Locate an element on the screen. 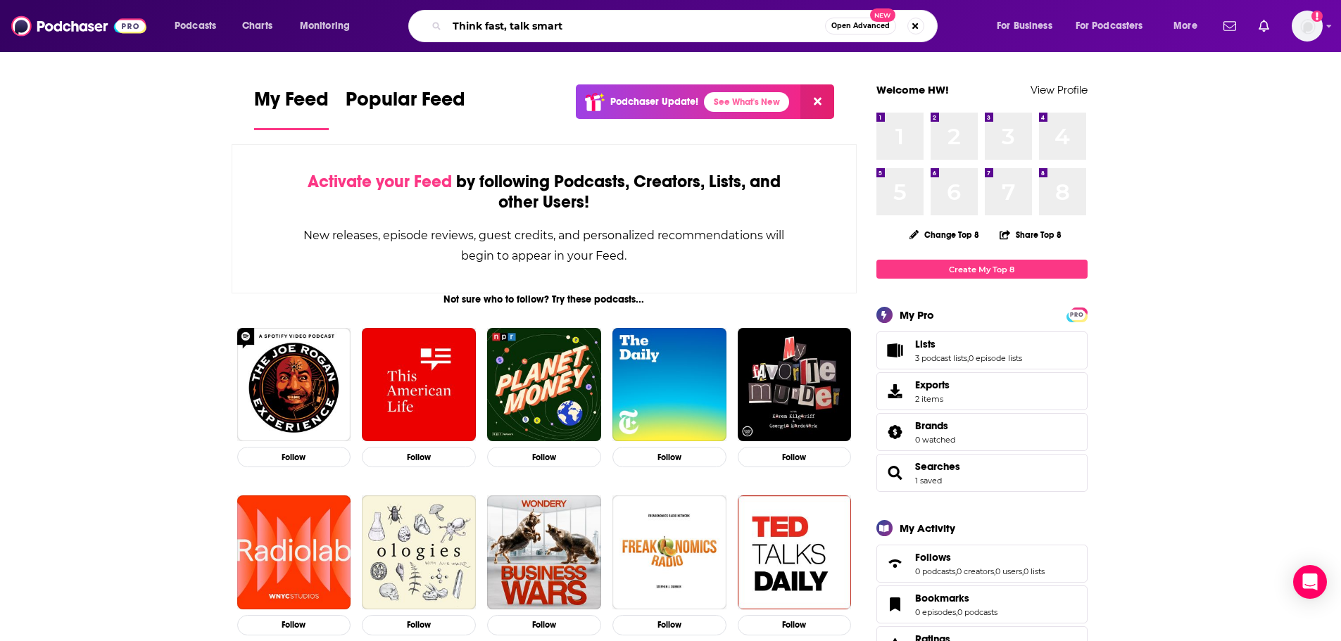 The height and width of the screenshot is (641, 1341). img: Business Wars is located at coordinates (544, 553).